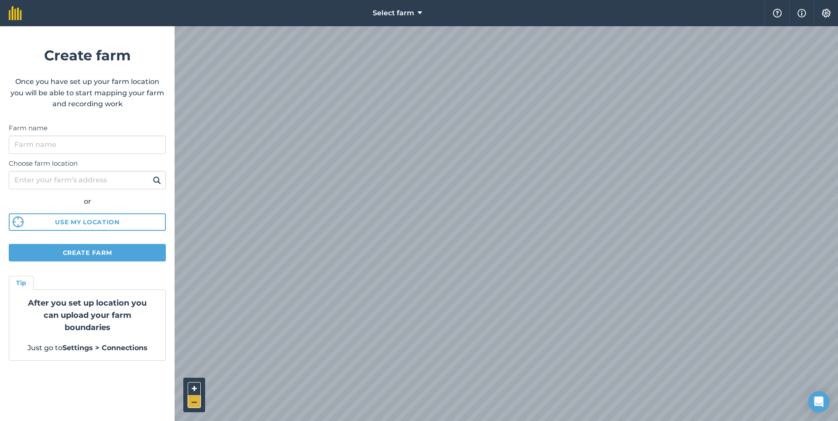 The image size is (838, 421). Describe the element at coordinates (15, 13) in the screenshot. I see `img: fieldmargin Logo` at that location.